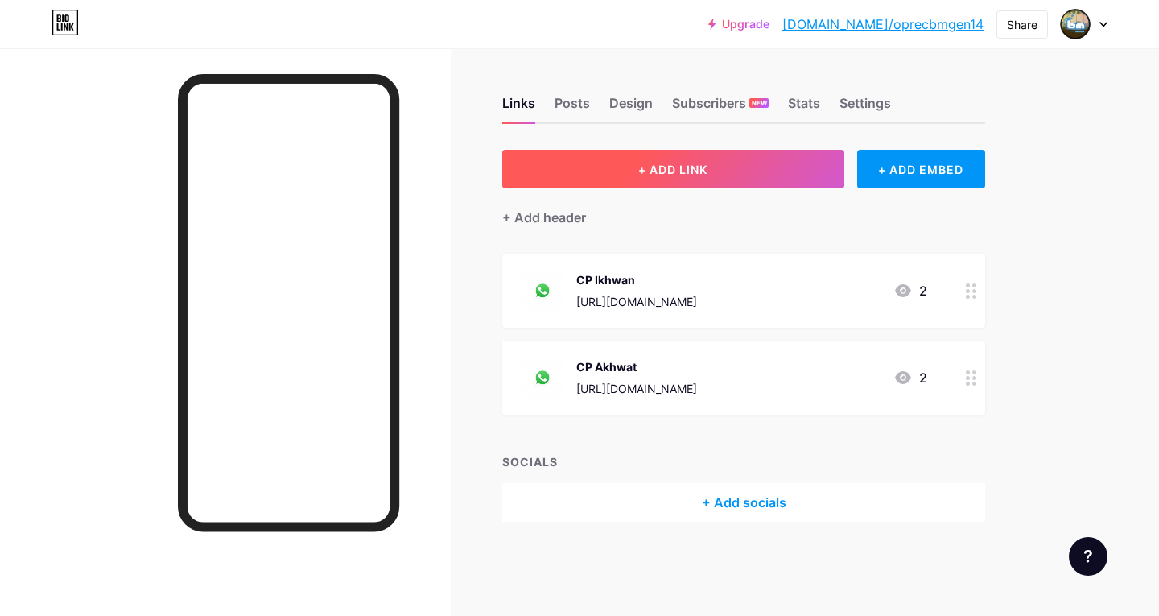 Image resolution: width=1159 pixels, height=616 pixels. I want to click on img: Raisul Gufran, so click(1075, 24).